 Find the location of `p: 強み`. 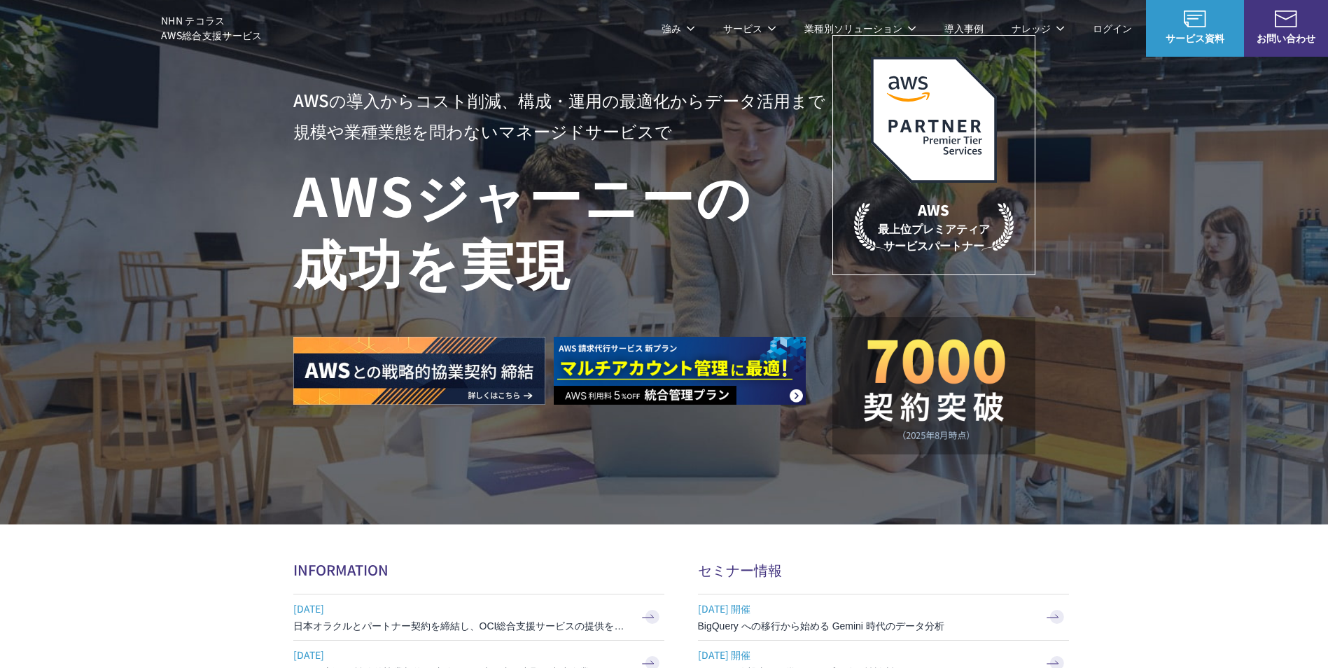

p: 強み is located at coordinates (678, 28).